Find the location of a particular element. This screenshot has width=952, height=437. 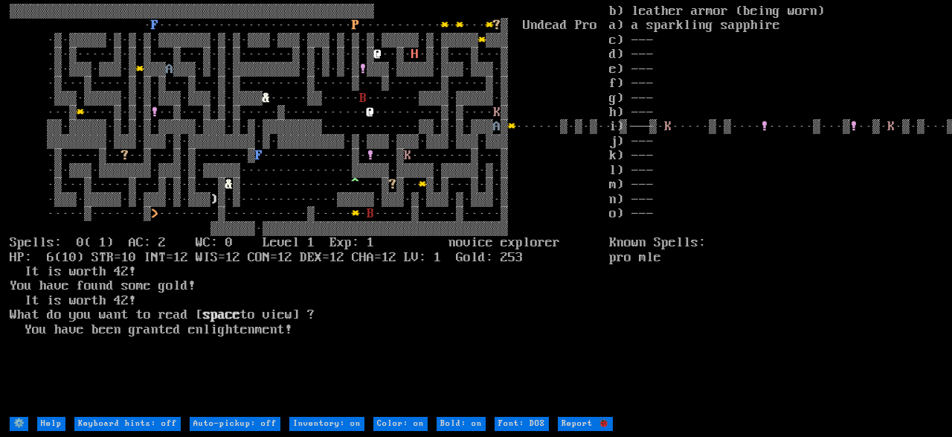

input: Auto-pickup: off is located at coordinates (235, 423).